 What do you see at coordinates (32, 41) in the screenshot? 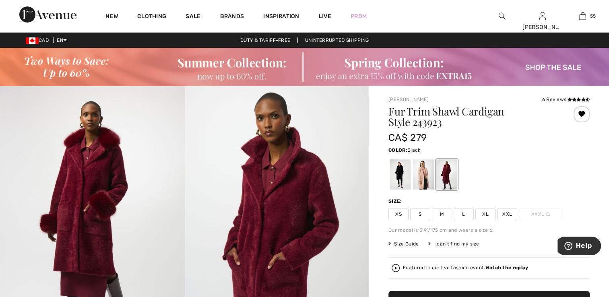
I see `img: Canadian Dollar` at bounding box center [32, 41].